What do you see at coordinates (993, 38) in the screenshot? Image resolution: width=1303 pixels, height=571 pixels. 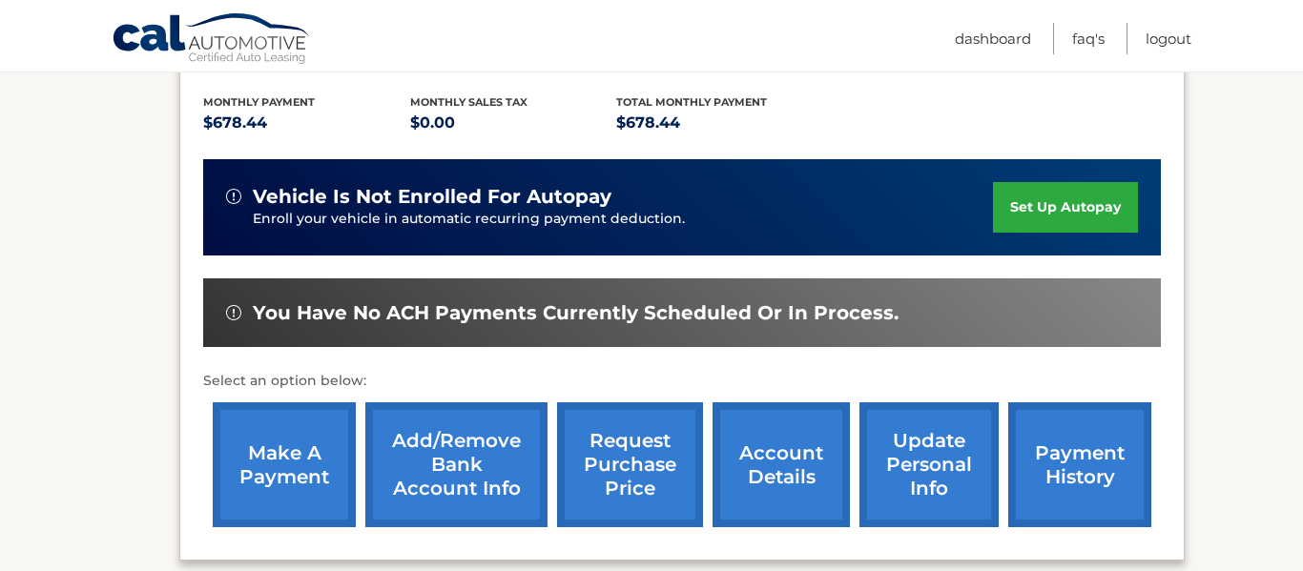 I see `a: Dashboard` at bounding box center [993, 38].